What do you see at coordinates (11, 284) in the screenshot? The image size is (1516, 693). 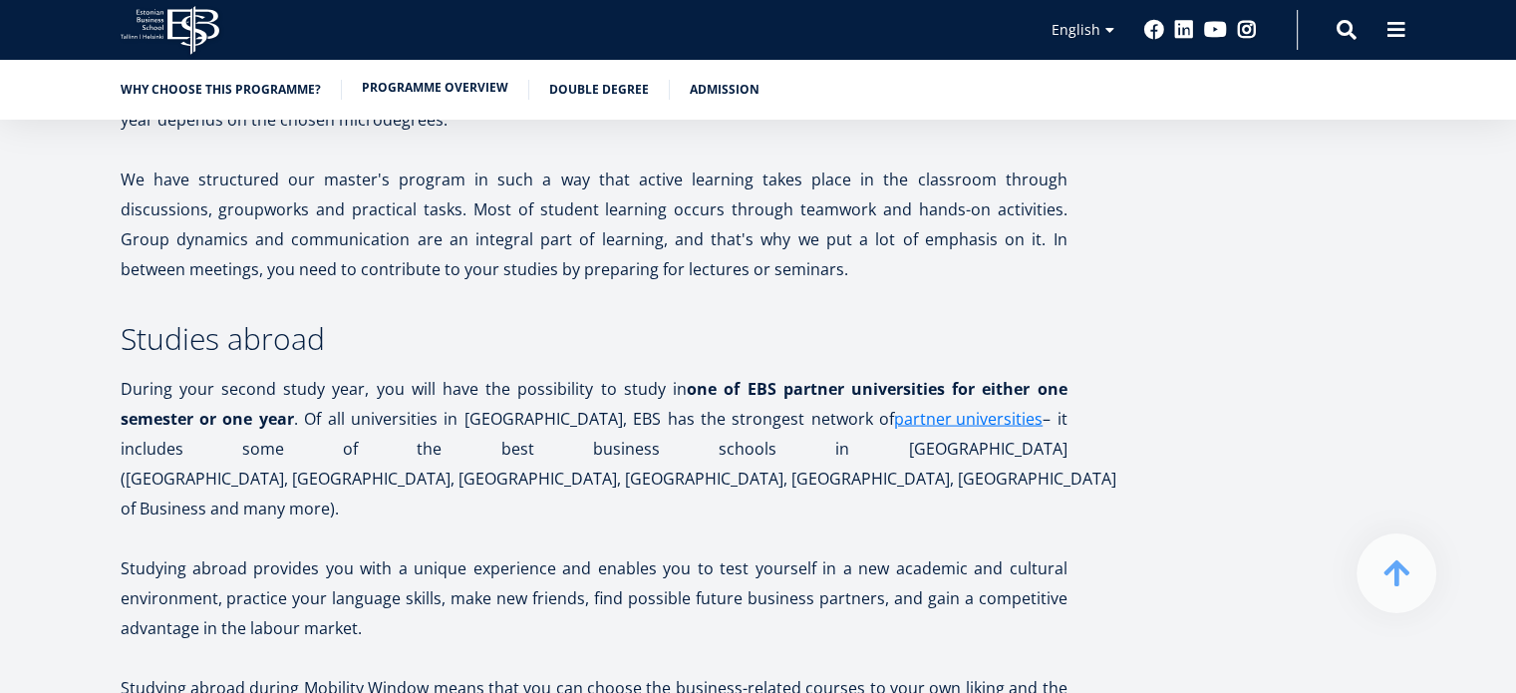 I see `input: MA in International Management` at bounding box center [11, 284].